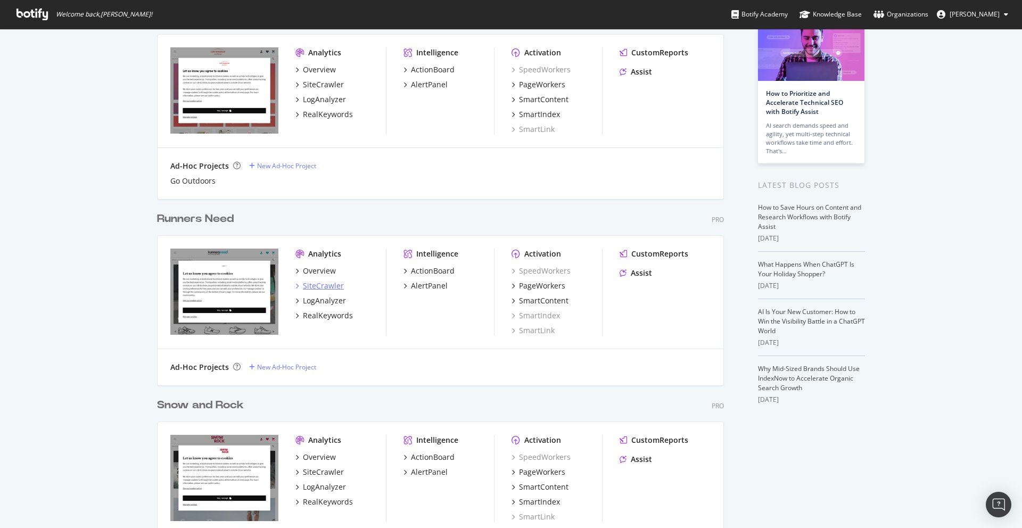 This screenshot has height=528, width=1022. I want to click on a: How to Prioritize and Accelerate Technical SEO with Botify Assist, so click(804, 102).